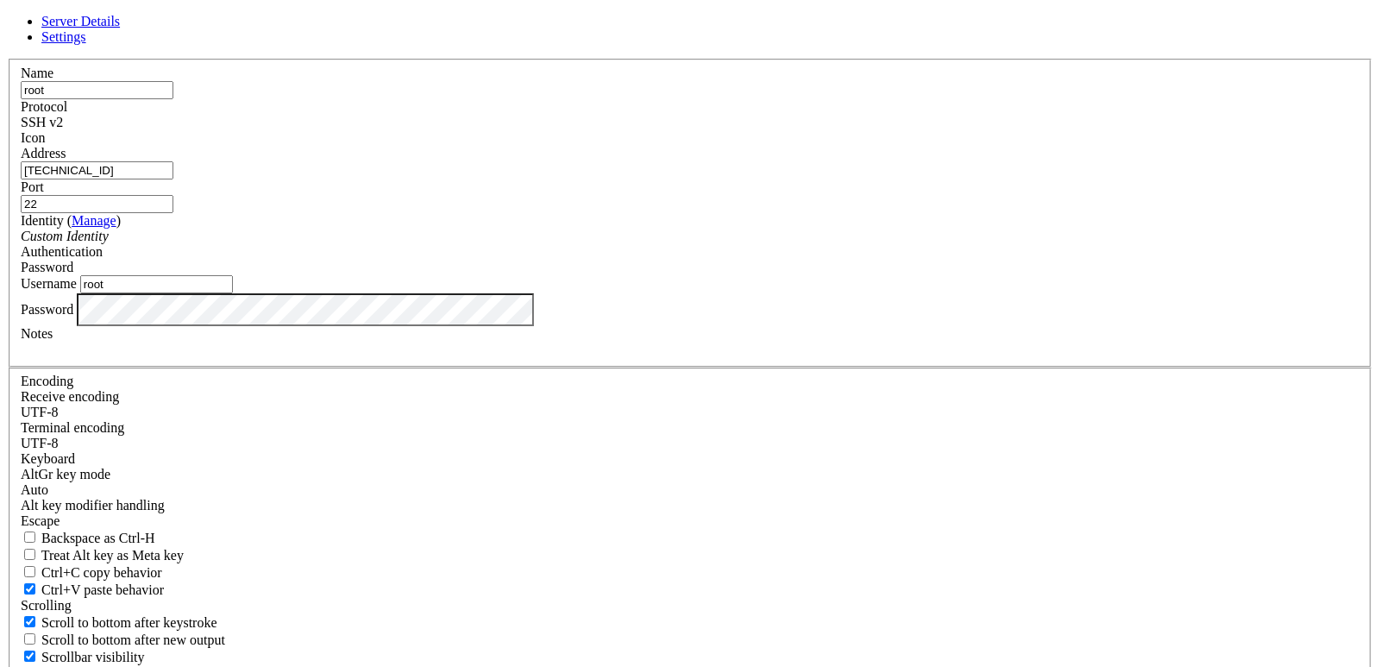 This screenshot has height=667, width=1380. I want to click on label: Whether the Alt key acts as a Meta key or as a distinct Alt key., so click(102, 555).